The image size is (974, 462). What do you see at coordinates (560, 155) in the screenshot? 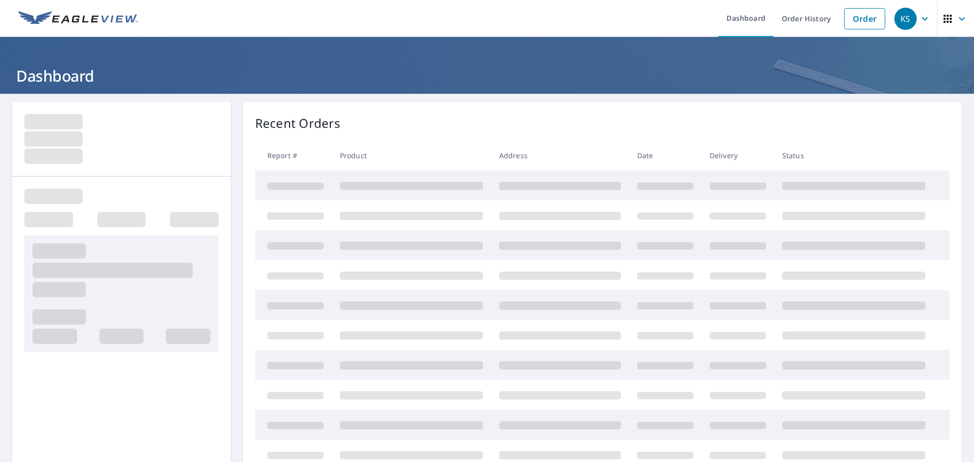
I see `th: Address` at bounding box center [560, 155].